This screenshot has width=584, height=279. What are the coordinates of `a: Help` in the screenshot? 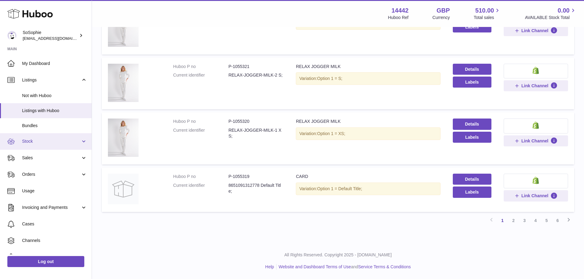 It's located at (269, 267).